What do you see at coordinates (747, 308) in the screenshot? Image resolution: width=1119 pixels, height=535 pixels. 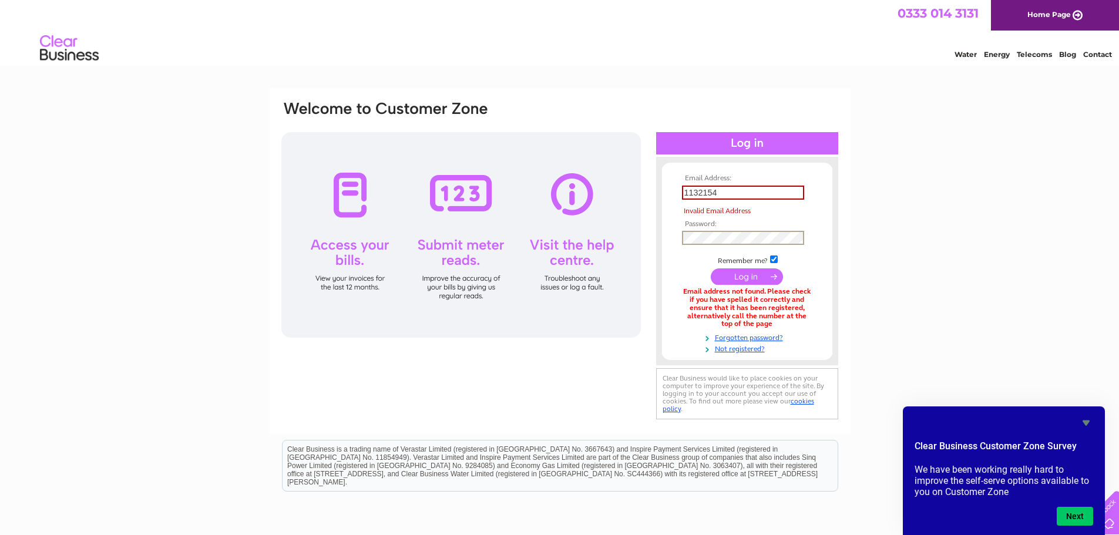 I see `div: Email address not found. Please check if you have spelled it correctly and ensure that it has bee...` at bounding box center [747, 308].